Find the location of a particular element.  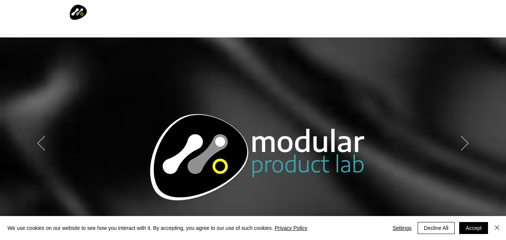

img: Close is located at coordinates (497, 228).